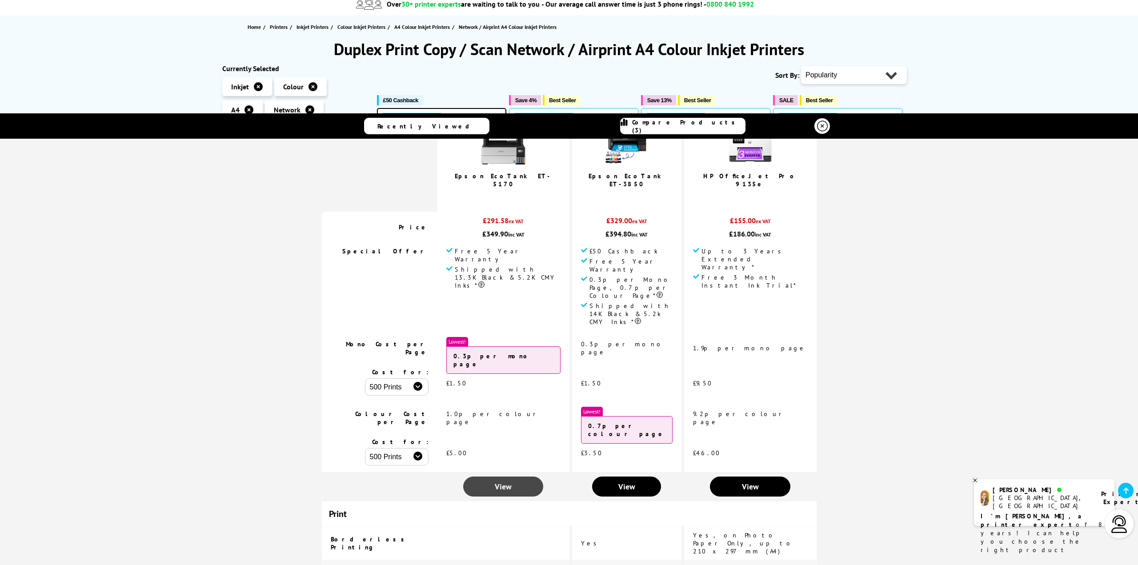  What do you see at coordinates (755, 259) in the screenshot?
I see `span: Up to 3 Years Extended Warranty*` at bounding box center [755, 259].